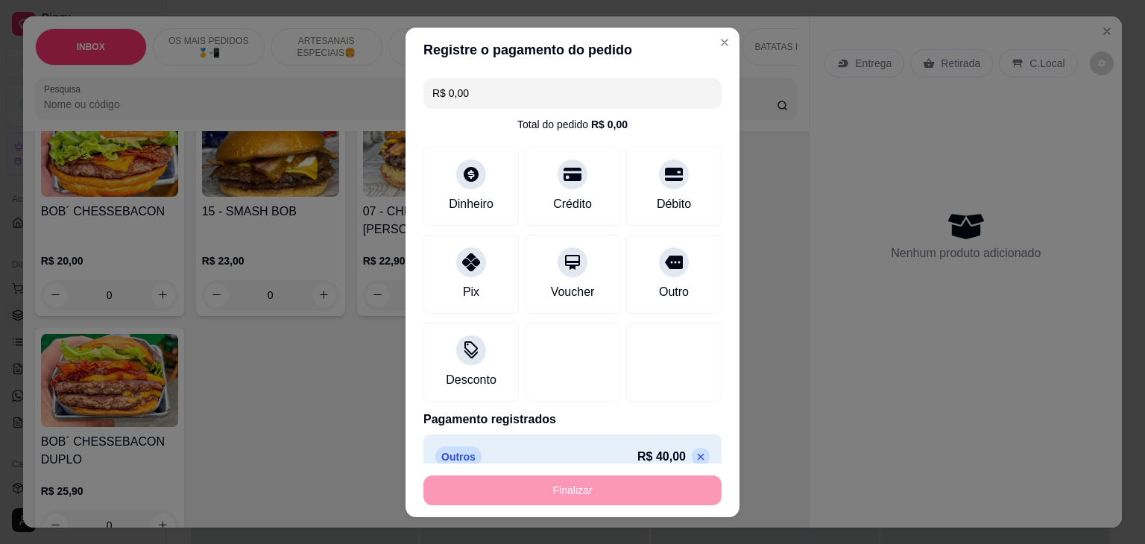 The image size is (1145, 544). I want to click on div: Desconto, so click(471, 380).